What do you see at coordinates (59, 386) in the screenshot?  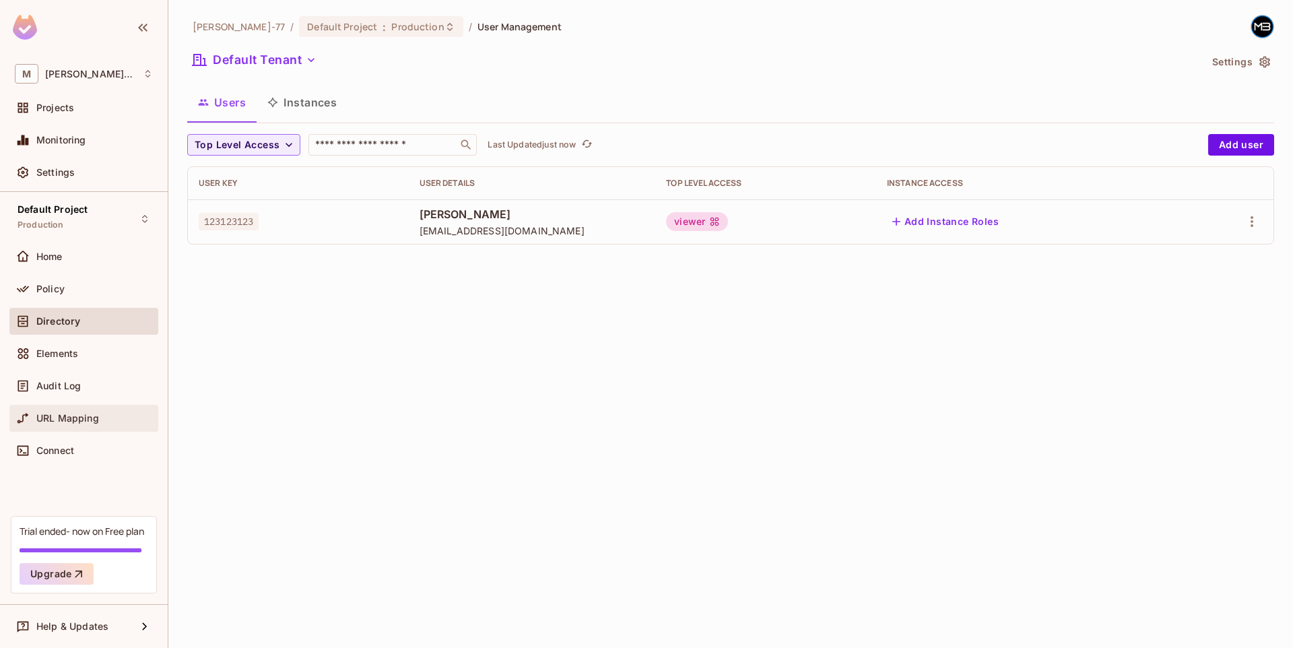 I see `span: Audit Log` at bounding box center [59, 386].